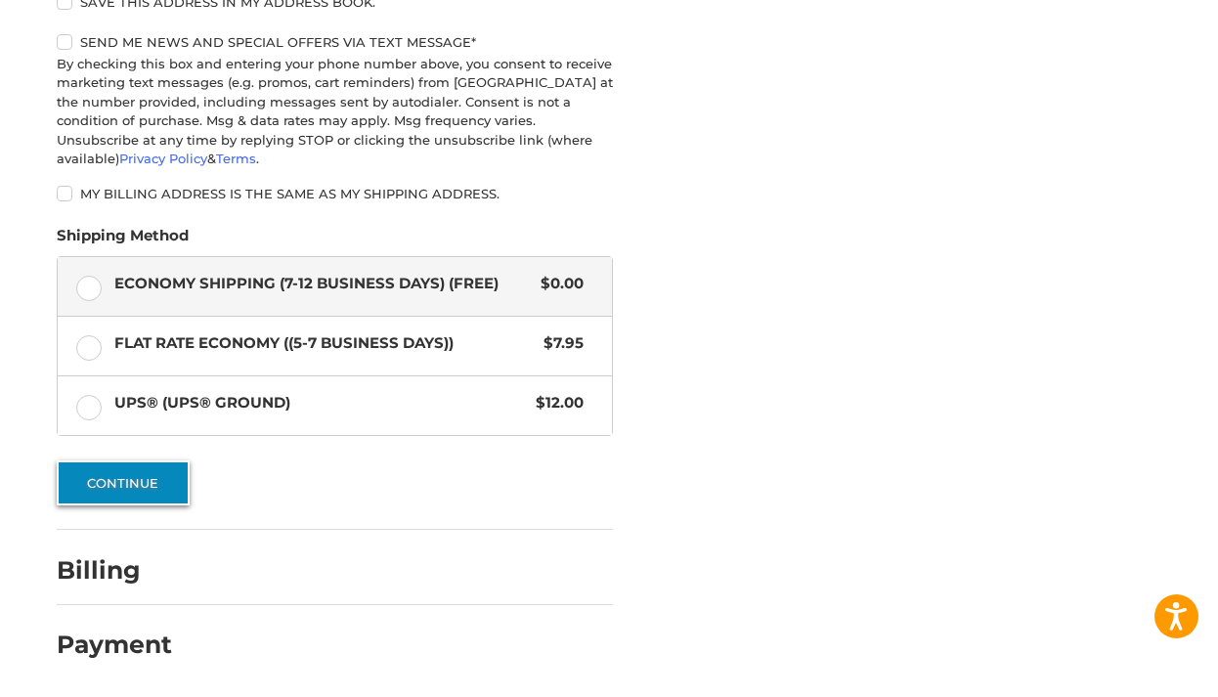 This screenshot has width=1218, height=697. What do you see at coordinates (334, 194) in the screenshot?
I see `label: My billing address is the same as my shipping address.` at bounding box center [334, 194].